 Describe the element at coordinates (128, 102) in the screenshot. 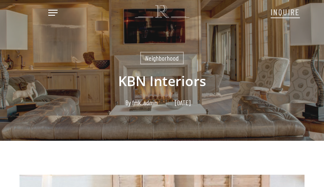

I see `span: By` at that location.